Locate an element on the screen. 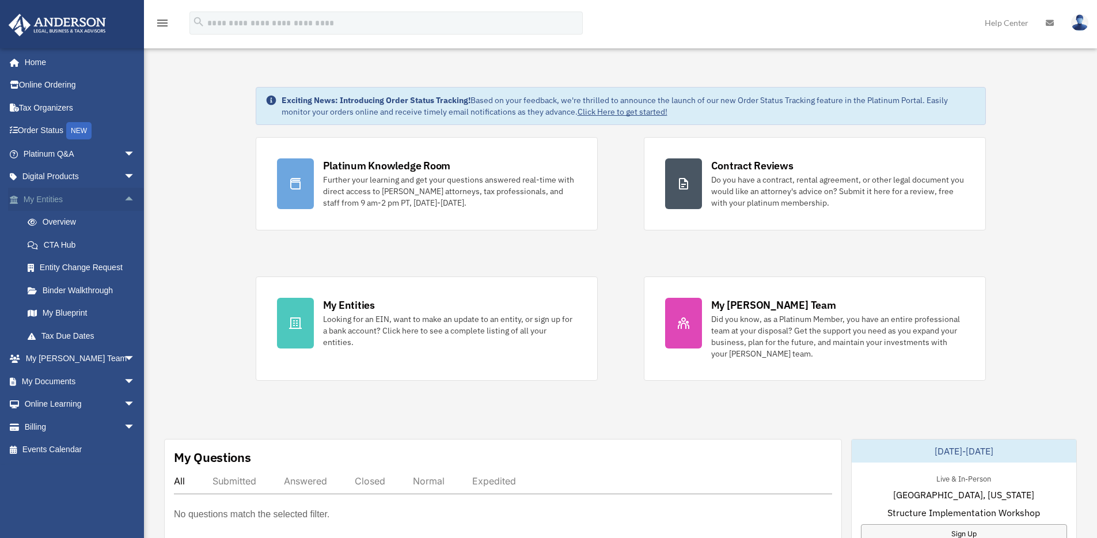  div: Did you know, as a Platinum Member, you have an entire professional team at your disposal? Get th... is located at coordinates (838, 336).